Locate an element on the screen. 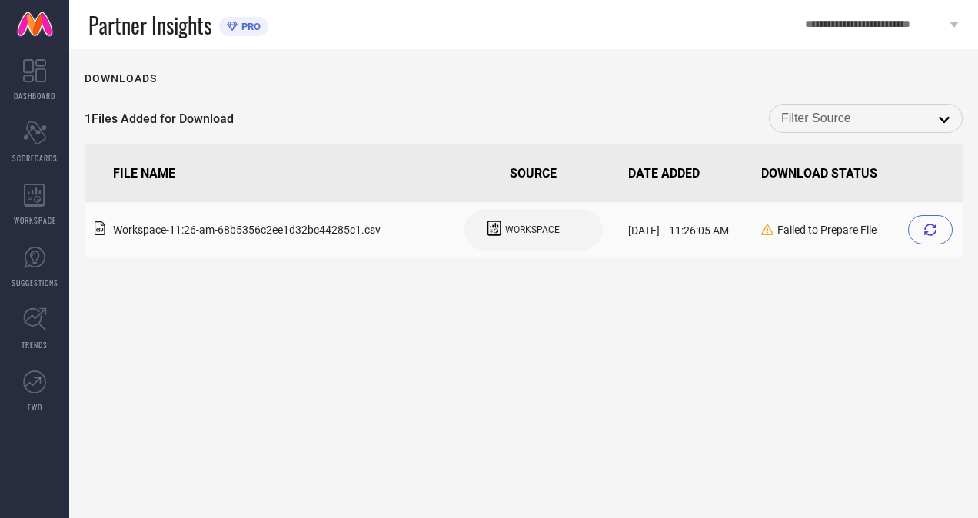 The width and height of the screenshot is (978, 518). th: FILE NAME is located at coordinates (265, 174).